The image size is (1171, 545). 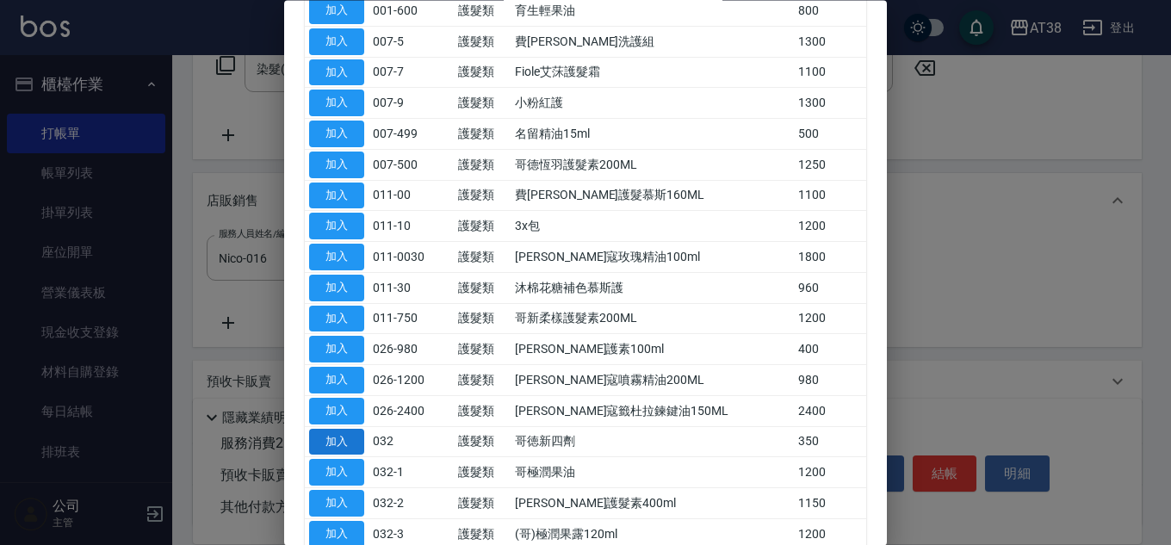 I want to click on td: 2400, so click(x=830, y=411).